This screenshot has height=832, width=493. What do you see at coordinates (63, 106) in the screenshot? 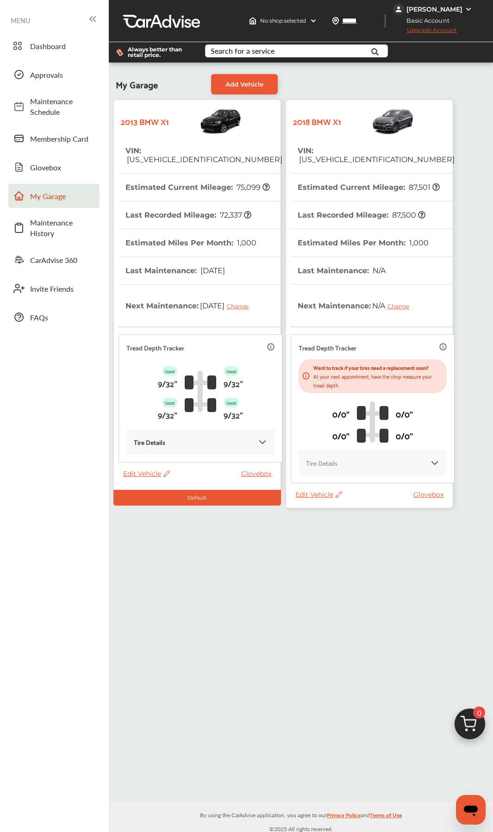
I see `span: Maintenance Schedule` at bounding box center [63, 106].